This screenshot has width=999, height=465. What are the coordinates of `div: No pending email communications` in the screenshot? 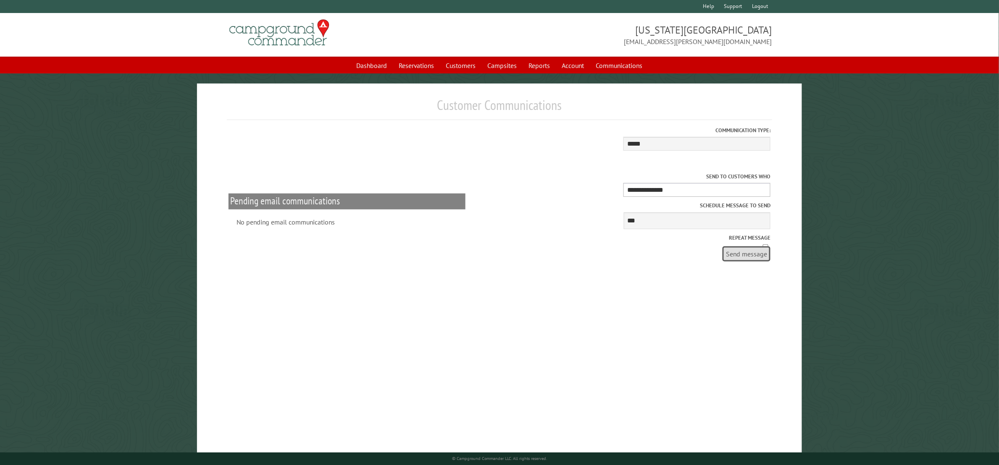 It's located at (347, 222).